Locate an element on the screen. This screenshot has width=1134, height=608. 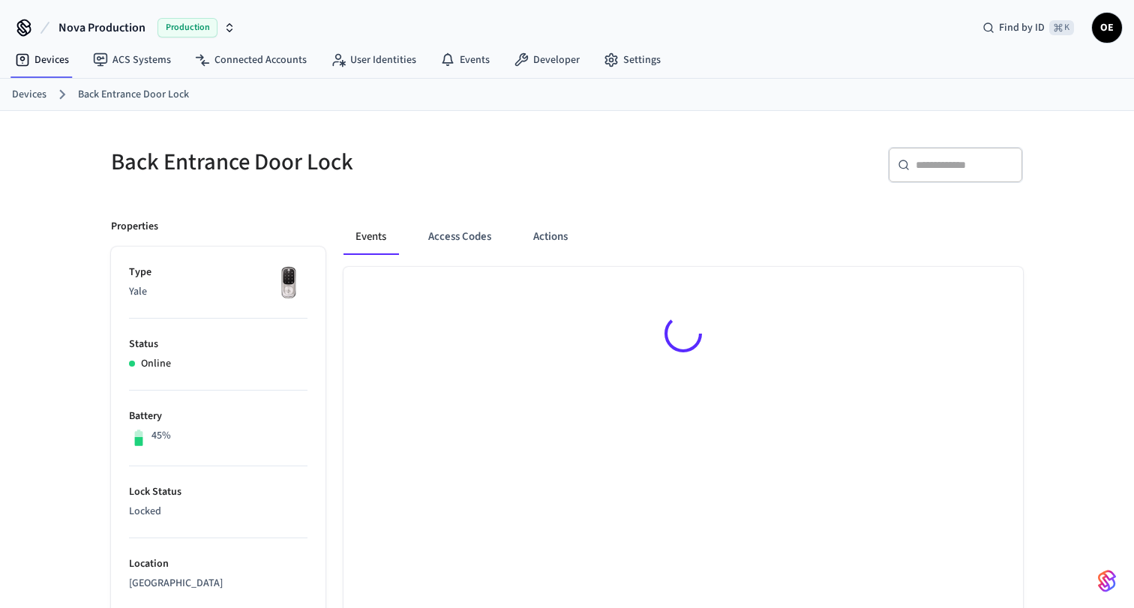
p: Battery is located at coordinates (218, 416).